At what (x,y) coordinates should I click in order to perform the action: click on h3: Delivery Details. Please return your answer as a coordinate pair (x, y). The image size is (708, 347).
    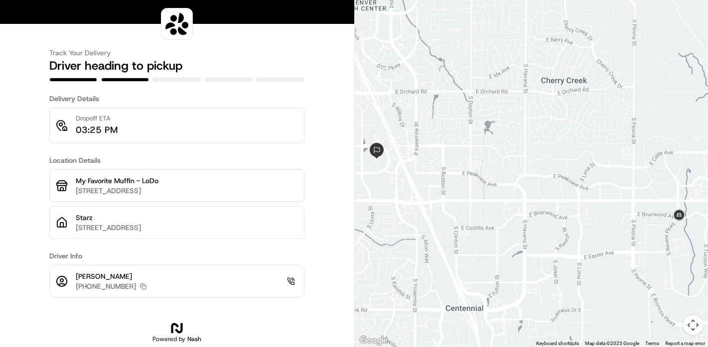
    Looking at the image, I should click on (177, 99).